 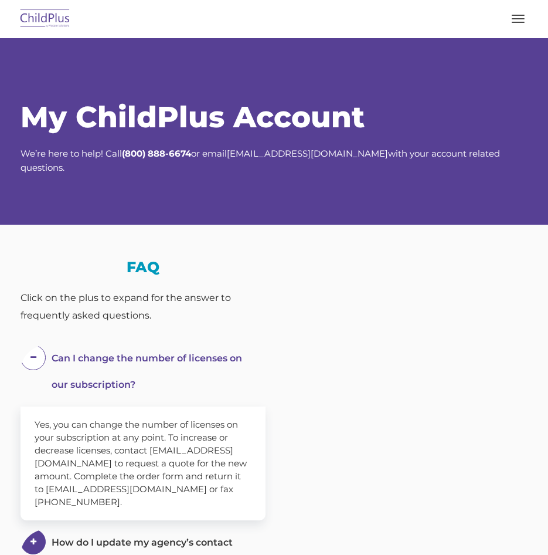 I want to click on strong: 800) 888-6674, so click(x=158, y=153).